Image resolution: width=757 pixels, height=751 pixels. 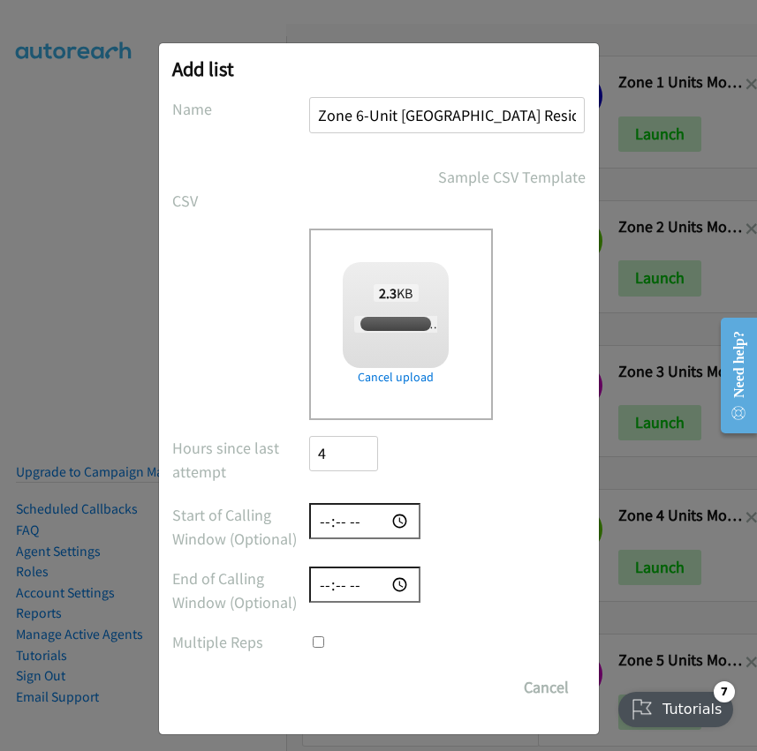 I want to click on upt-list-badge: 7, so click(x=117, y=18).